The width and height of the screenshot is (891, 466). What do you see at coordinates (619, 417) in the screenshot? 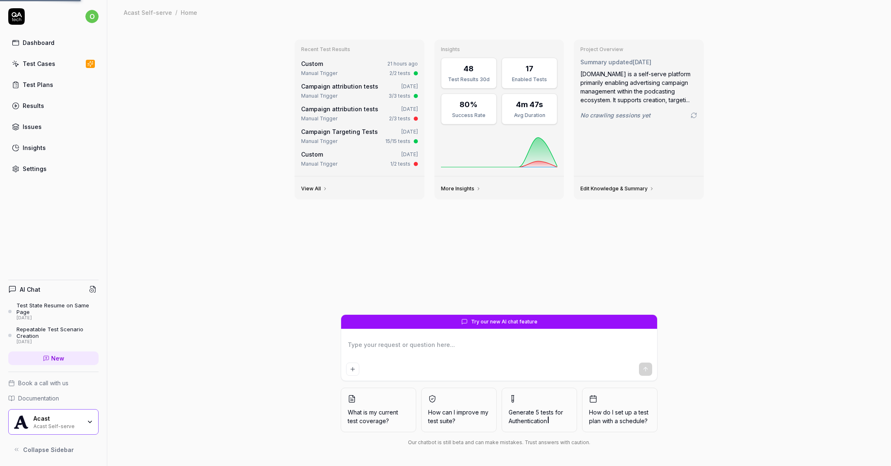
I see `span: How do I set up a test plan with a schedule?` at bounding box center [619, 417].